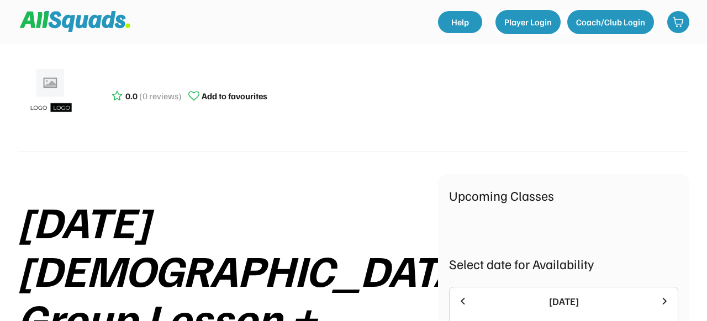  Describe the element at coordinates (563, 264) in the screenshot. I see `div: Select date for Availability` at that location.